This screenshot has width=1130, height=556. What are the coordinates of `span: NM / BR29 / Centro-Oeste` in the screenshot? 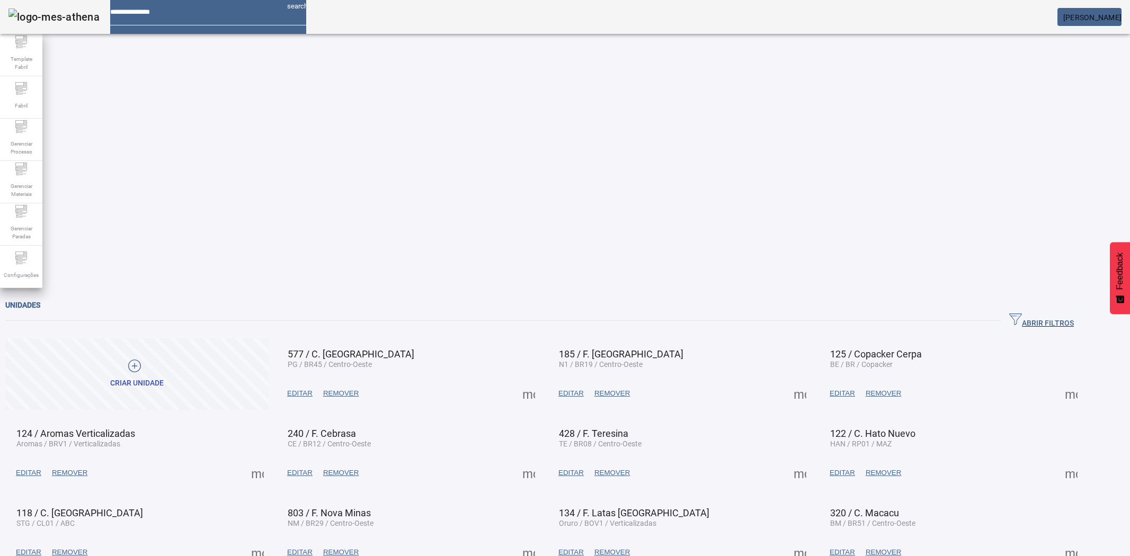 It's located at (331, 523).